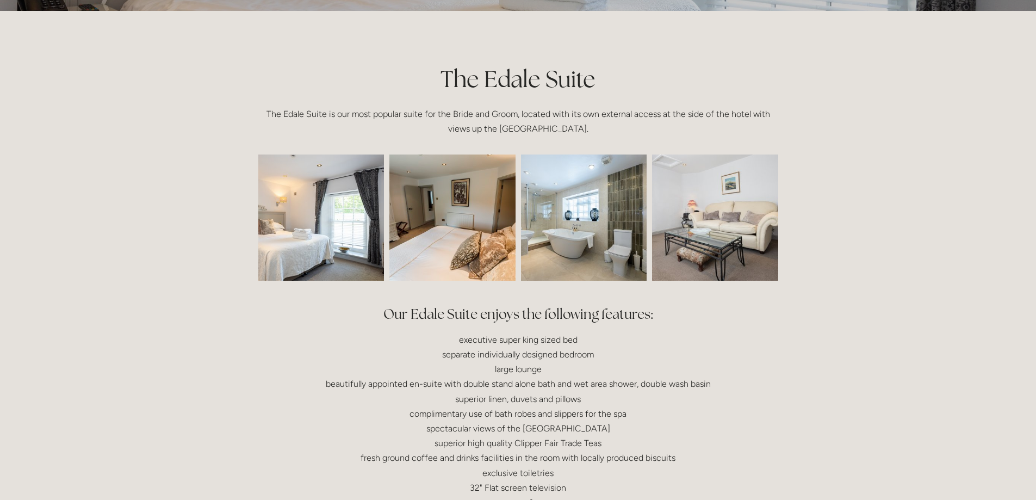 The height and width of the screenshot is (500, 1036). I want to click on img: losehill-22.jpg, so click(296, 217).